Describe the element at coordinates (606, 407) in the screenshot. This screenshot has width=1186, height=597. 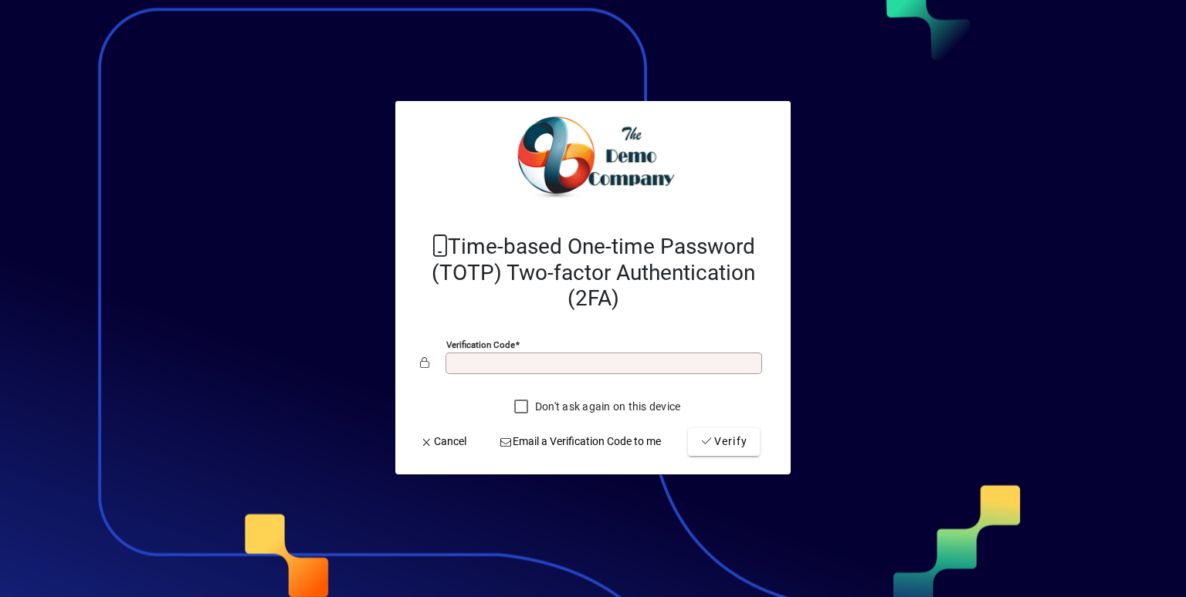
I see `label: Don't ask again on this device` at that location.